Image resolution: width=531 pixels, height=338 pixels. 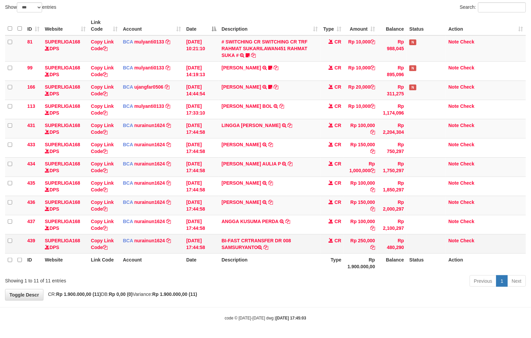 What do you see at coordinates (392, 244) in the screenshot?
I see `td: Rp 480,290` at bounding box center [392, 244].